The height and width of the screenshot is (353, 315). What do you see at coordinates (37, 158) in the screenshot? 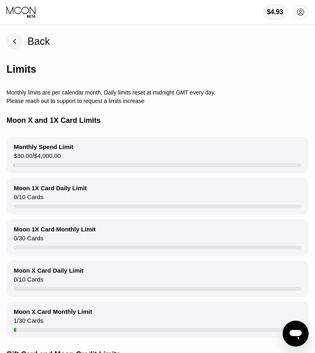
I see `div: $30.00 / $4,000.00` at bounding box center [37, 158].